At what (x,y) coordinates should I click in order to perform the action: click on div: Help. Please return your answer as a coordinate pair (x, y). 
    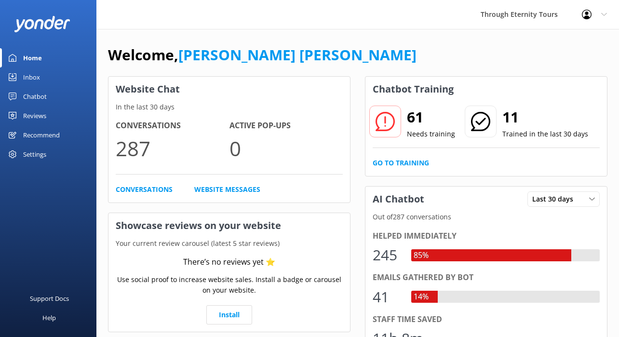
    Looking at the image, I should click on (49, 318).